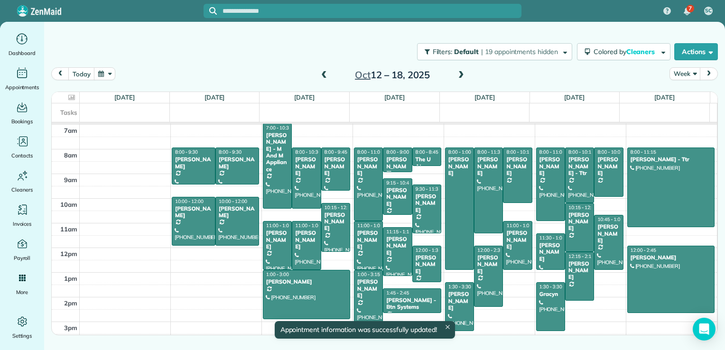 This screenshot has width=725, height=350. Describe the element at coordinates (210, 11) in the screenshot. I see `button: Focus search` at that location.